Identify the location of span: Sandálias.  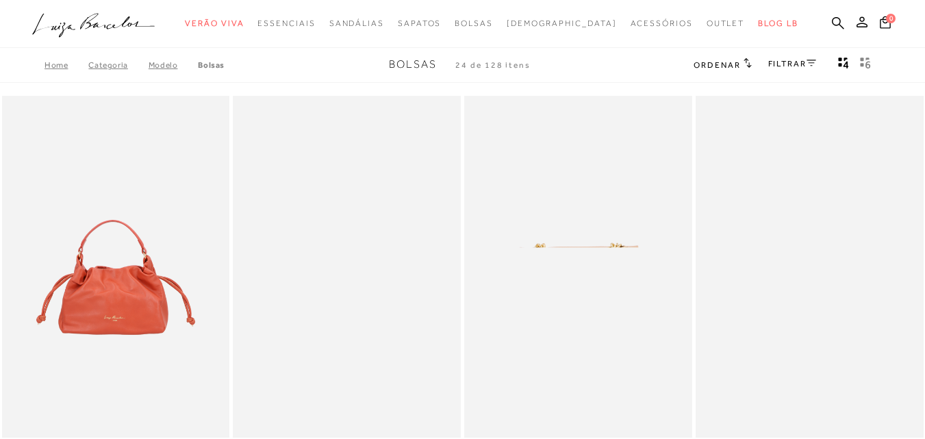
(357, 23).